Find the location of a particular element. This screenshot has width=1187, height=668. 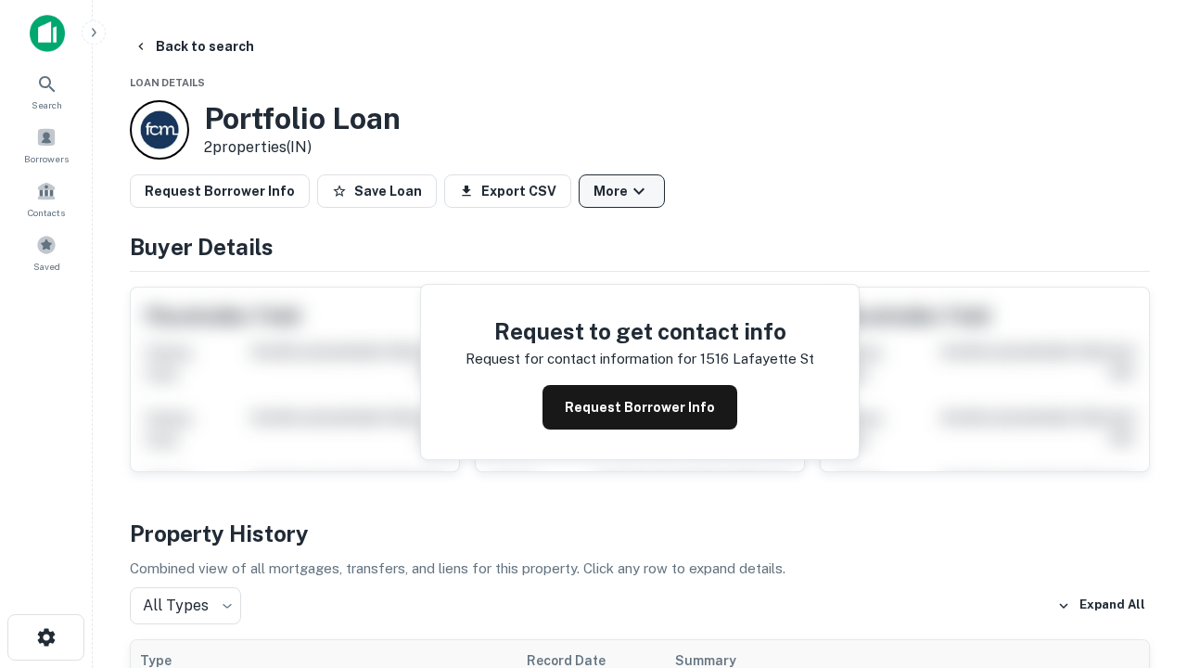

h4: Property History is located at coordinates (640, 533).